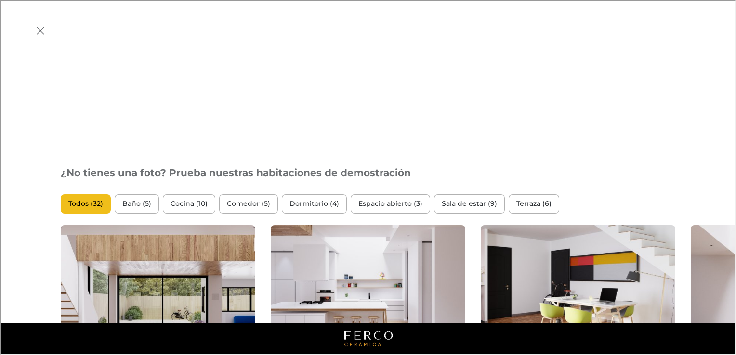 The height and width of the screenshot is (355, 736). Describe the element at coordinates (313, 203) in the screenshot. I see `button: Dormitorio (4)` at that location.